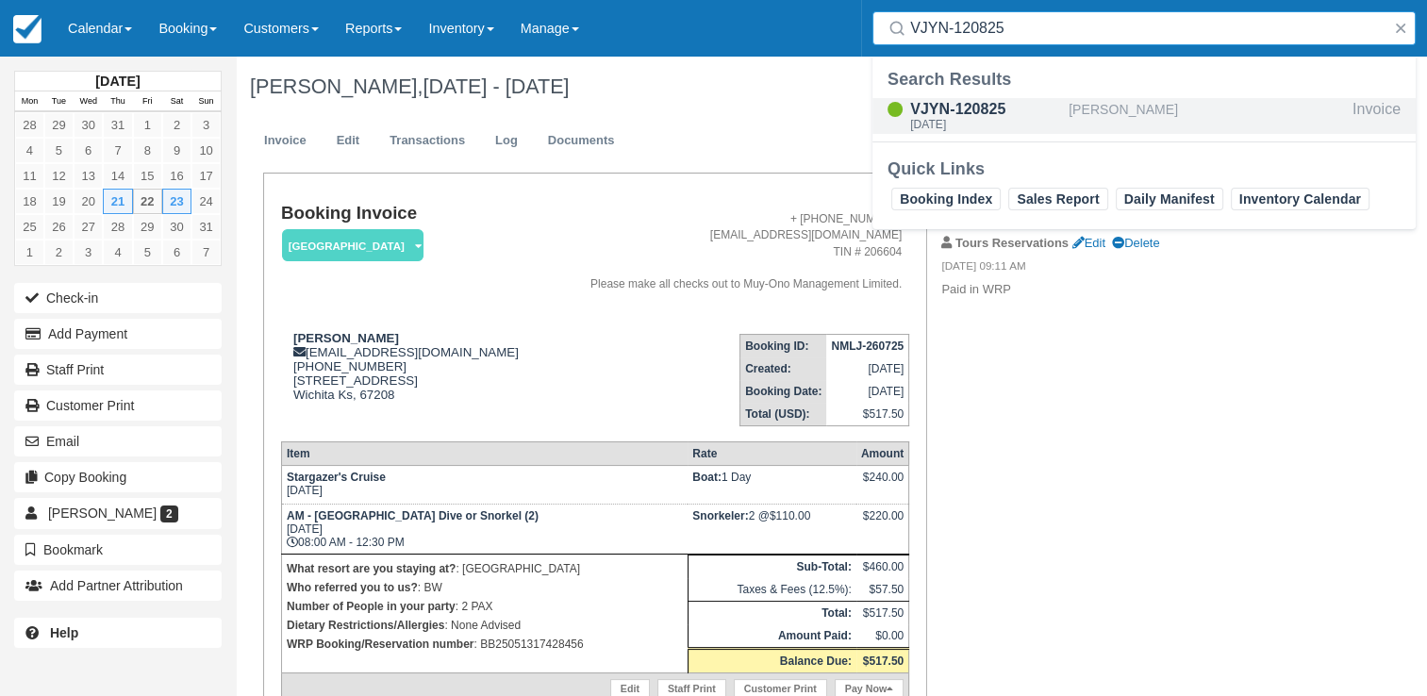 The height and width of the screenshot is (696, 1427). I want to click on a: 25, so click(29, 226).